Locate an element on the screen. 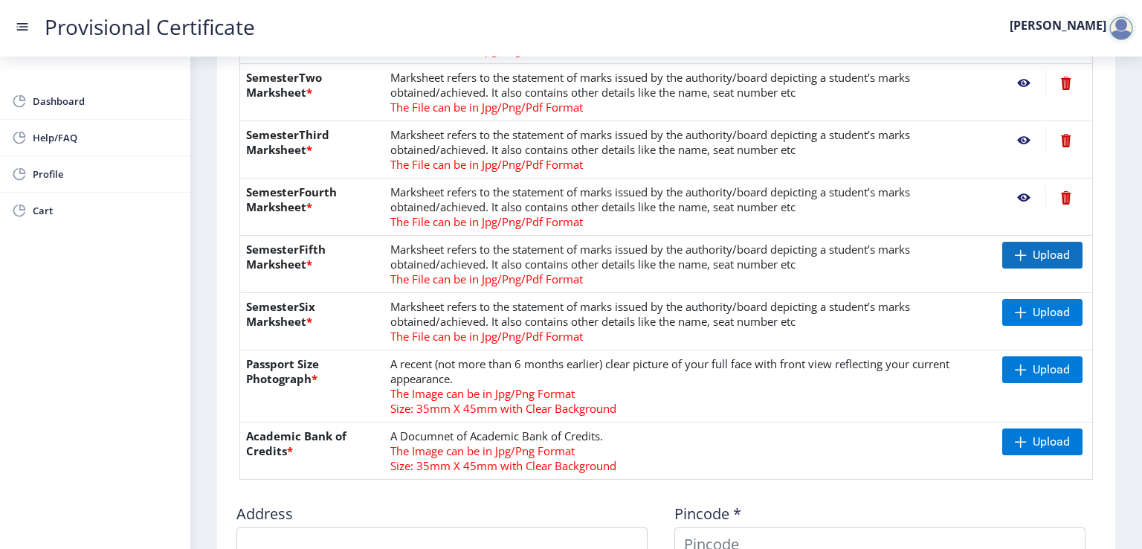 This screenshot has height=549, width=1142. td: A recent (not more than 6 months earlier) clear picture of your full face with front view reflect... is located at coordinates (690, 386).